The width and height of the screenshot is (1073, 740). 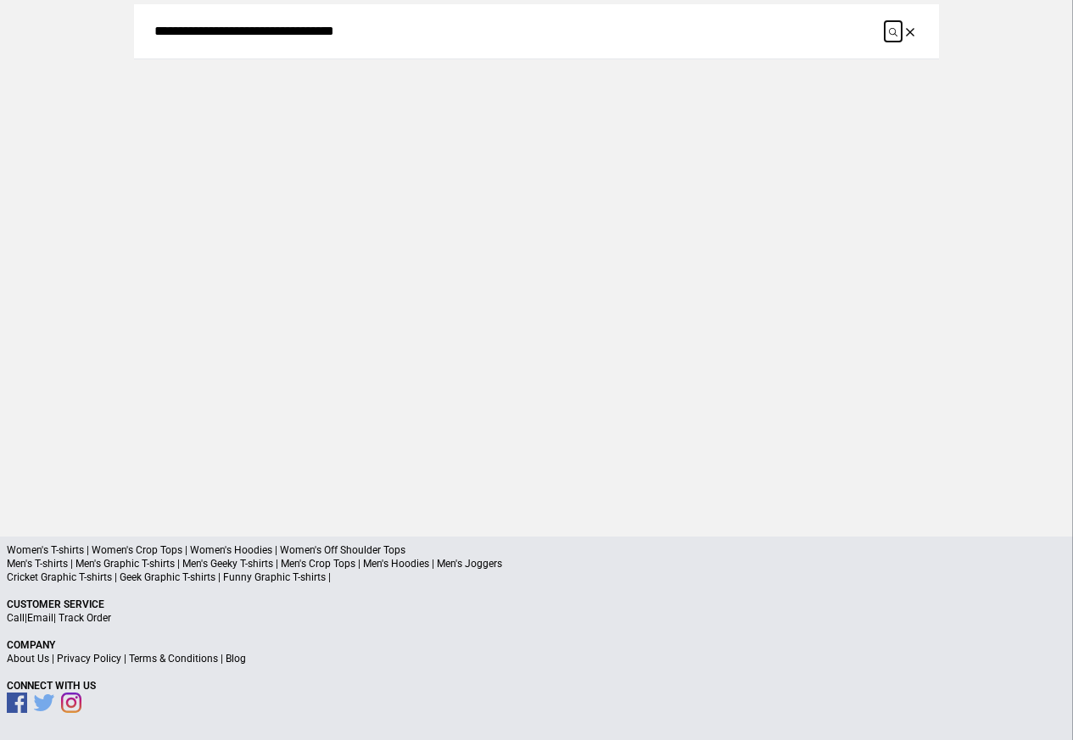 What do you see at coordinates (893, 31) in the screenshot?
I see `button: Submit your search query.` at bounding box center [893, 31].